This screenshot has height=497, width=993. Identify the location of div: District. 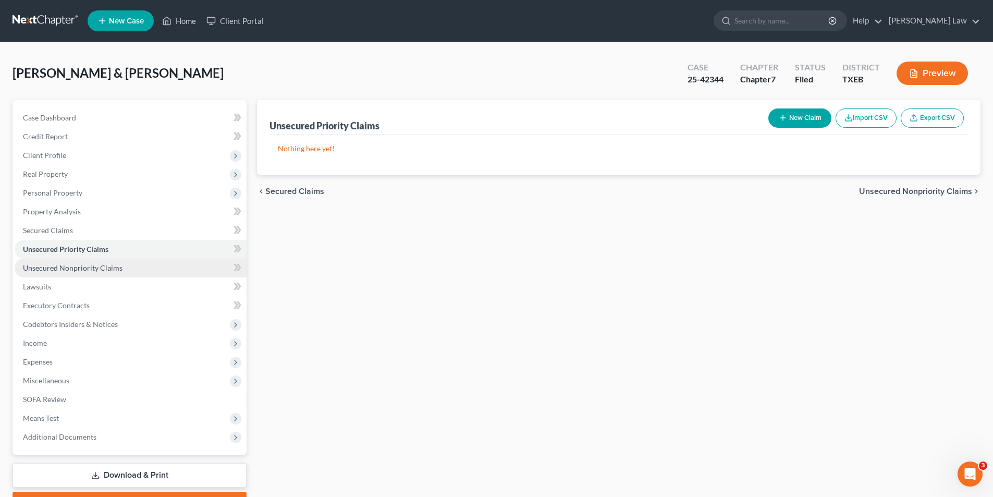
(861, 67).